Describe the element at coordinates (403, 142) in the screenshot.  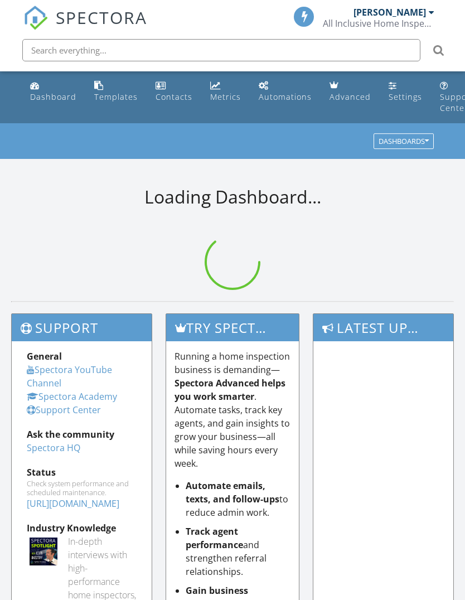
I see `div: Dashboards` at that location.